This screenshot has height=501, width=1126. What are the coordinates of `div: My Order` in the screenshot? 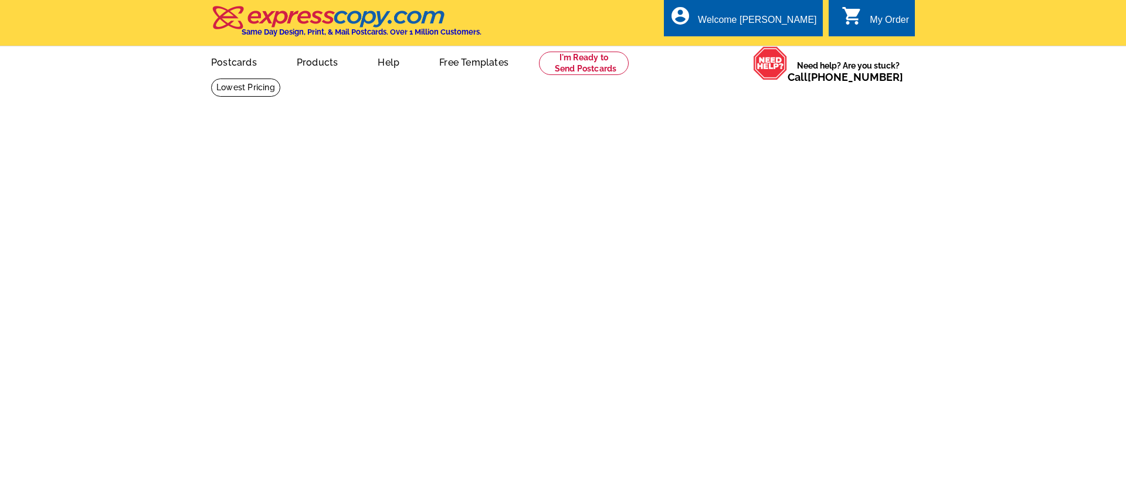 It's located at (889, 23).